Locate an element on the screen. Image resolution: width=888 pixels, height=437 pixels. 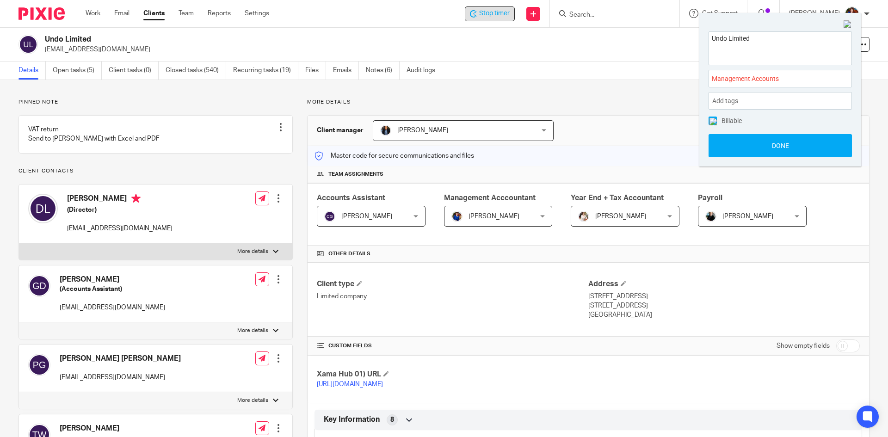
span: Management Acccountant is located at coordinates (490, 198).